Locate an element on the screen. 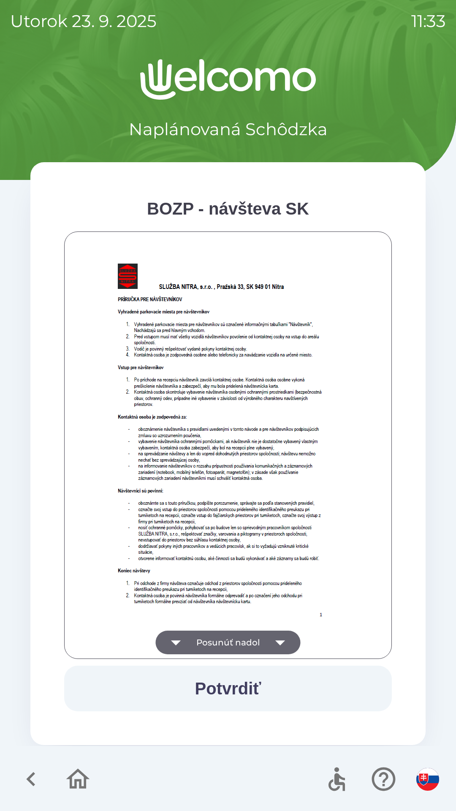  img: Logo is located at coordinates (228, 79).